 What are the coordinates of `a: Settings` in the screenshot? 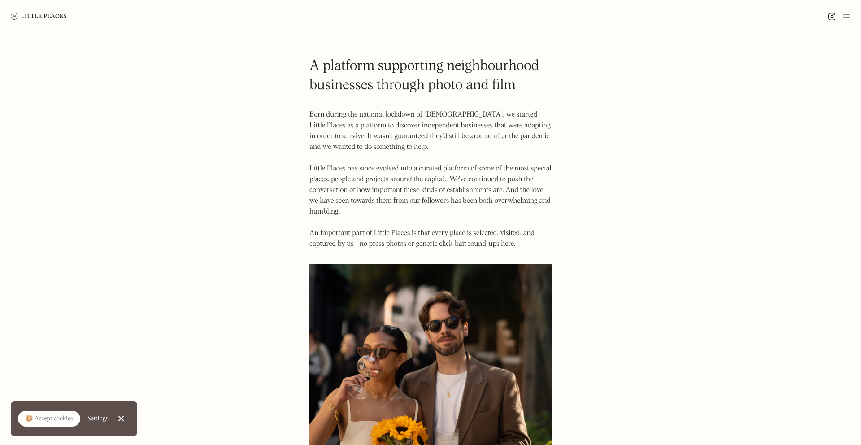 It's located at (98, 419).